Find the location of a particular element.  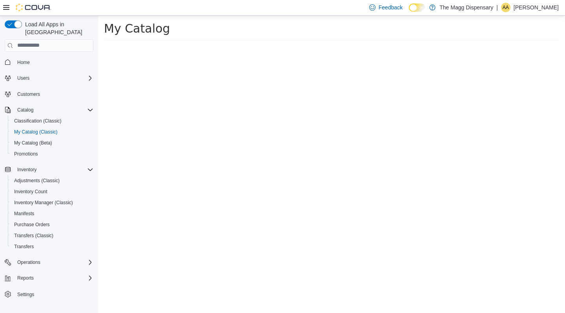

span: AA is located at coordinates (506, 7).